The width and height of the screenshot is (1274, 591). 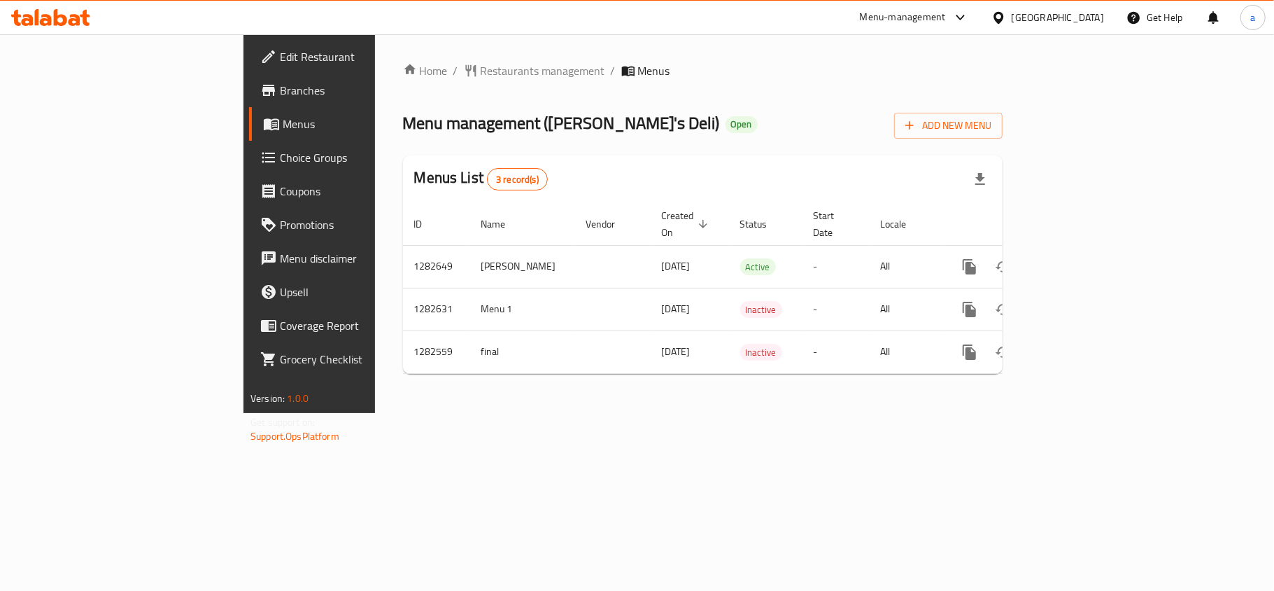 I want to click on td: Menu 1, so click(x=523, y=309).